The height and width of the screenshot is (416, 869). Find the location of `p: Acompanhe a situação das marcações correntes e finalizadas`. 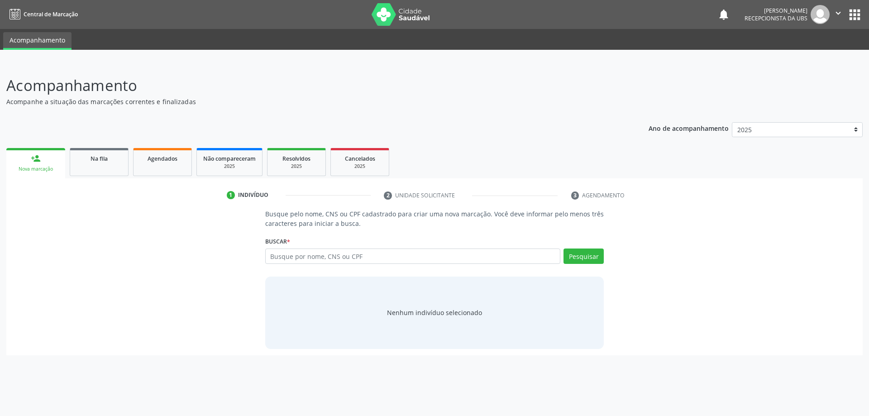

p: Acompanhe a situação das marcações correntes e finalizadas is located at coordinates (306, 101).